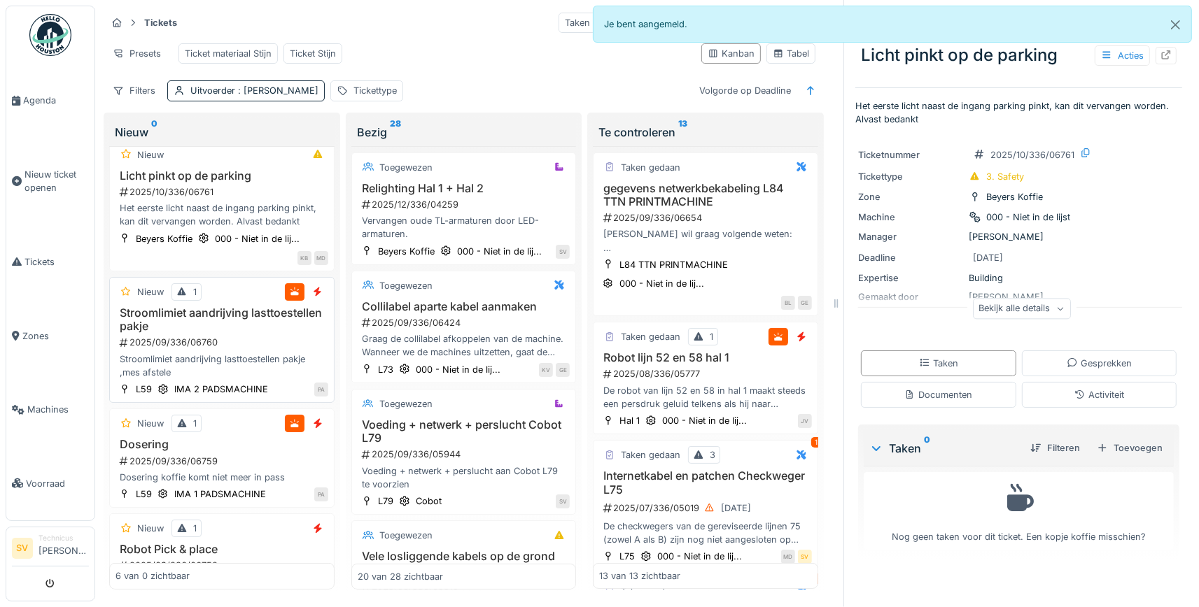 The height and width of the screenshot is (607, 1199). What do you see at coordinates (223, 192) in the screenshot?
I see `div: 2025/10/336/06761` at bounding box center [223, 192].